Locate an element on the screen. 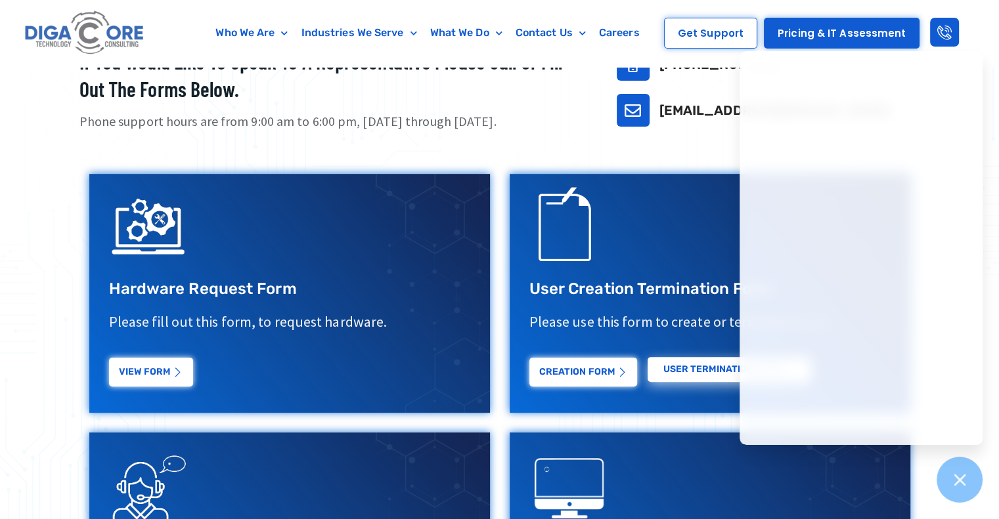  a: Who We Are is located at coordinates (251, 33).